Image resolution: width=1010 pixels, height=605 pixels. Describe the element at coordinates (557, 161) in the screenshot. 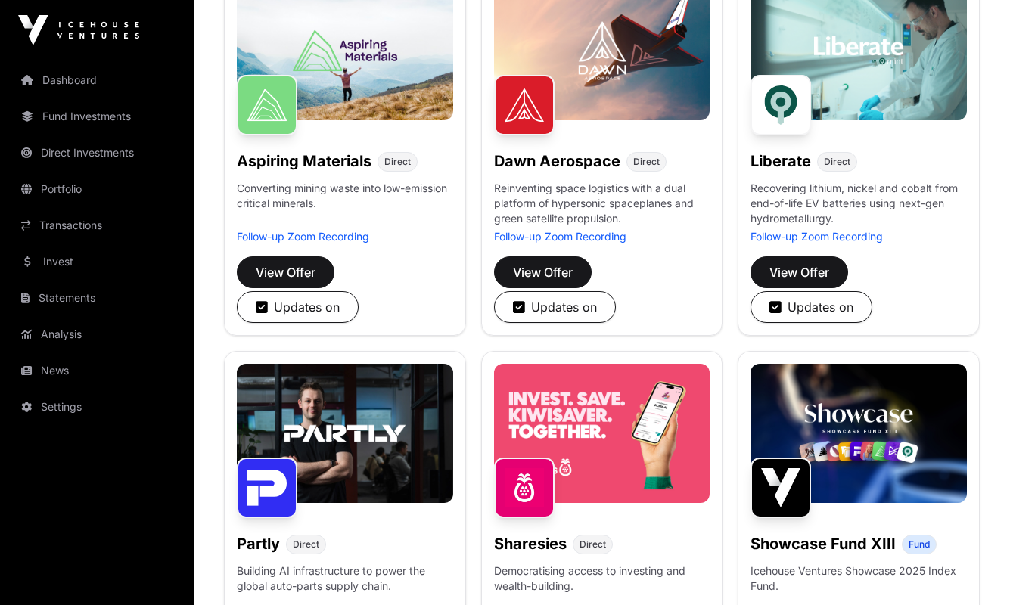

I see `h1: Dawn Aerospace` at that location.